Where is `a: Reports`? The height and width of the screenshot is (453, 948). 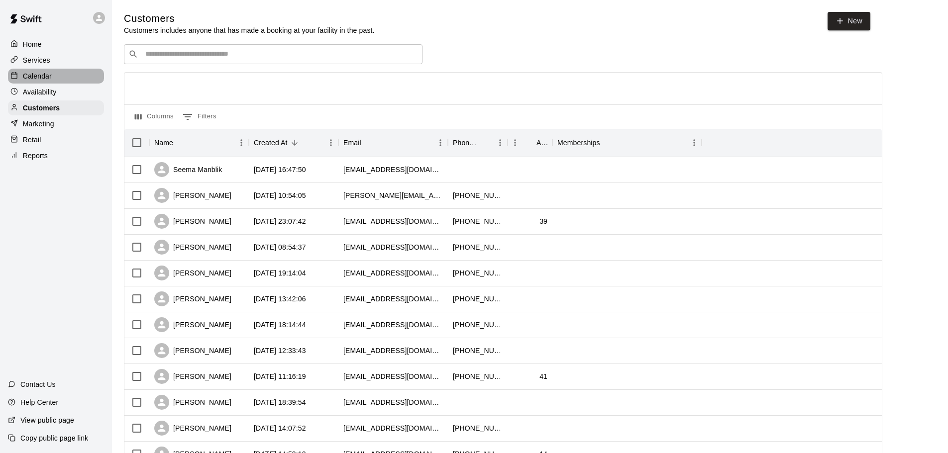
a: Reports is located at coordinates (56, 156).